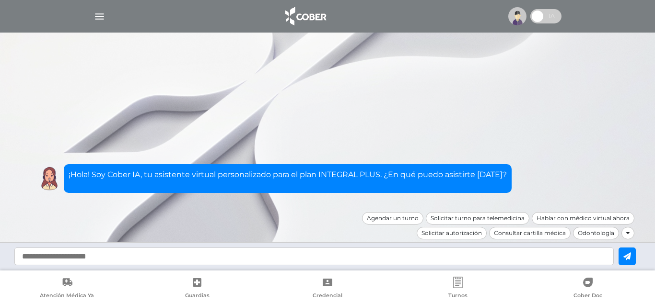  I want to click on span: Guardias, so click(197, 297).